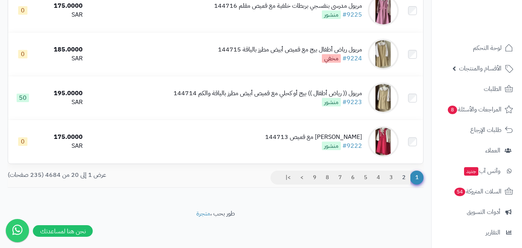 The image size is (522, 248). Describe the element at coordinates (352, 58) in the screenshot. I see `a: #9224` at that location.